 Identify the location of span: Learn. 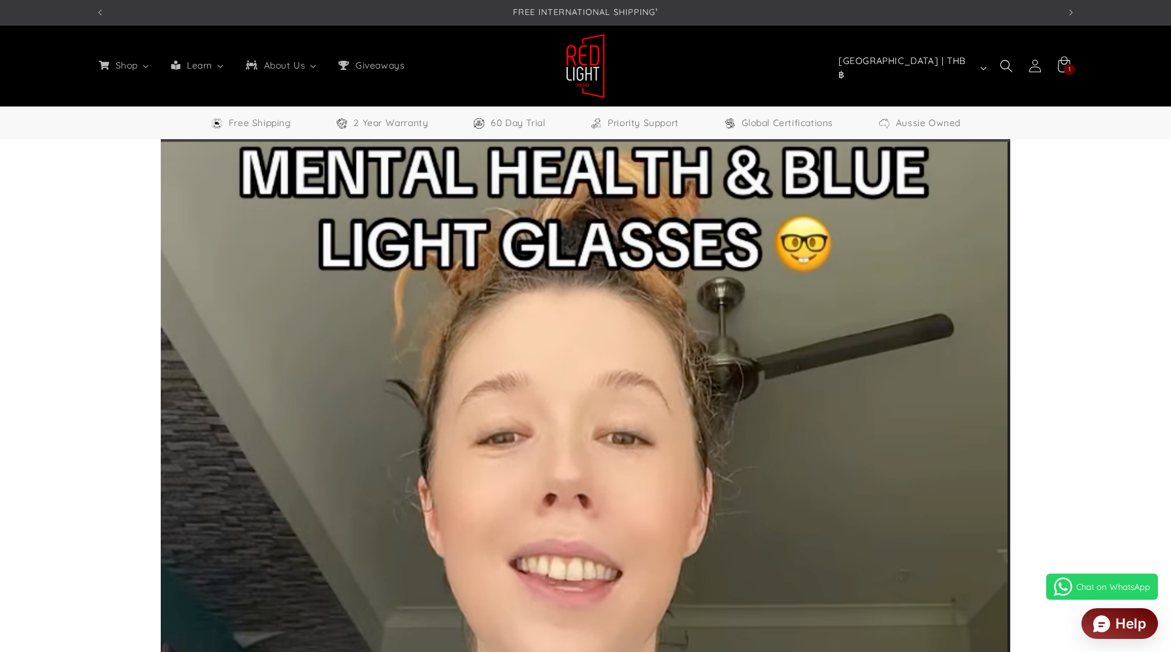
(199, 65).